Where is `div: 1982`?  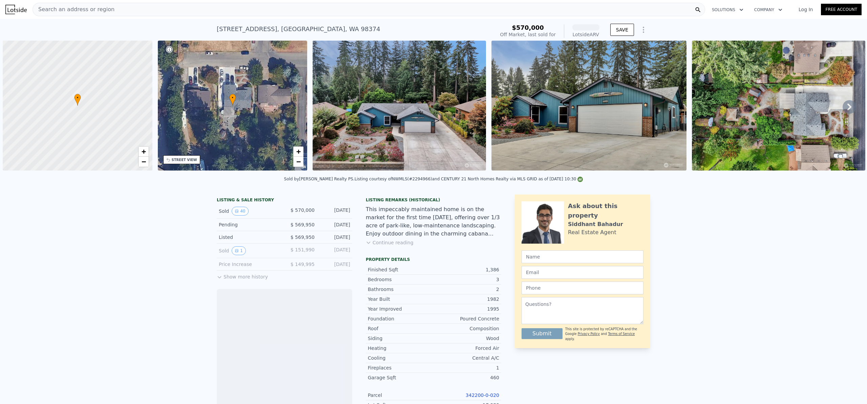 div: 1982 is located at coordinates (466, 299).